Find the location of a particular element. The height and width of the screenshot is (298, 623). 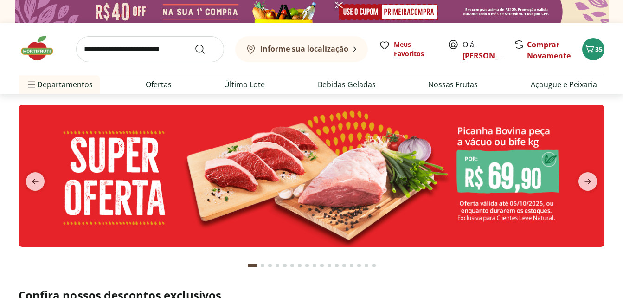

button: Go to page 10 from fs-carousel is located at coordinates (322, 265).